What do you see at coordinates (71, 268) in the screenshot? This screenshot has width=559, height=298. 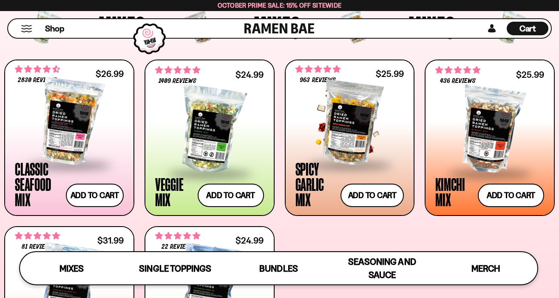 I see `a: Mixes` at bounding box center [71, 268].